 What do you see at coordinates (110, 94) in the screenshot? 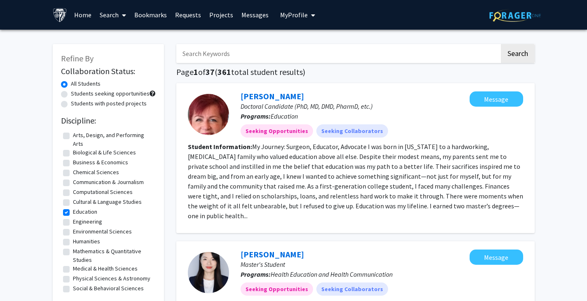
I see `label: Students seeking opportunities` at bounding box center [110, 94].